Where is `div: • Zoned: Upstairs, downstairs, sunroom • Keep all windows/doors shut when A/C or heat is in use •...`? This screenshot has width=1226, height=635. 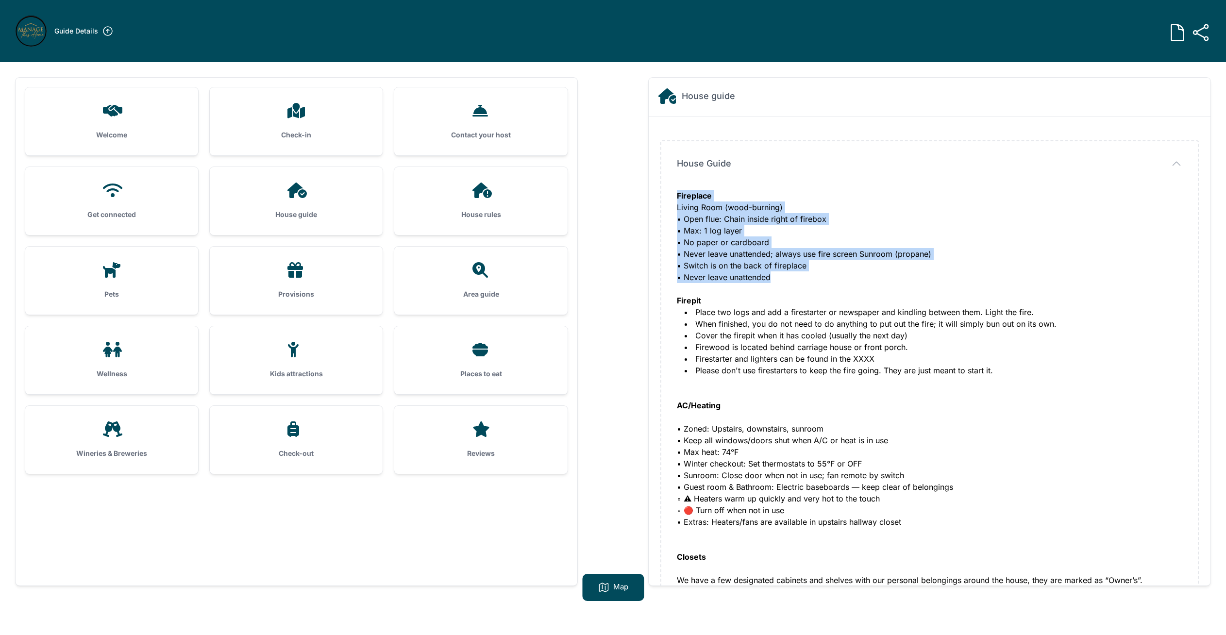
div: • Zoned: Upstairs, downstairs, sunroom • Keep all windows/doors shut when A/C or heat is in use •... is located at coordinates (929, 504).